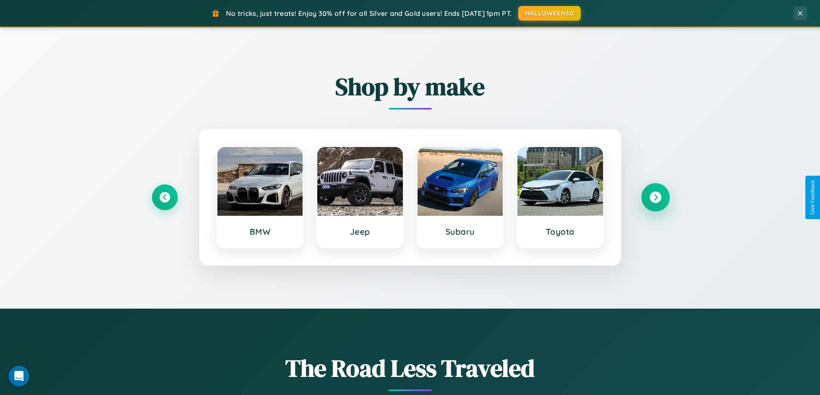  What do you see at coordinates (410, 86) in the screenshot?
I see `h2: Shop by make` at bounding box center [410, 86].